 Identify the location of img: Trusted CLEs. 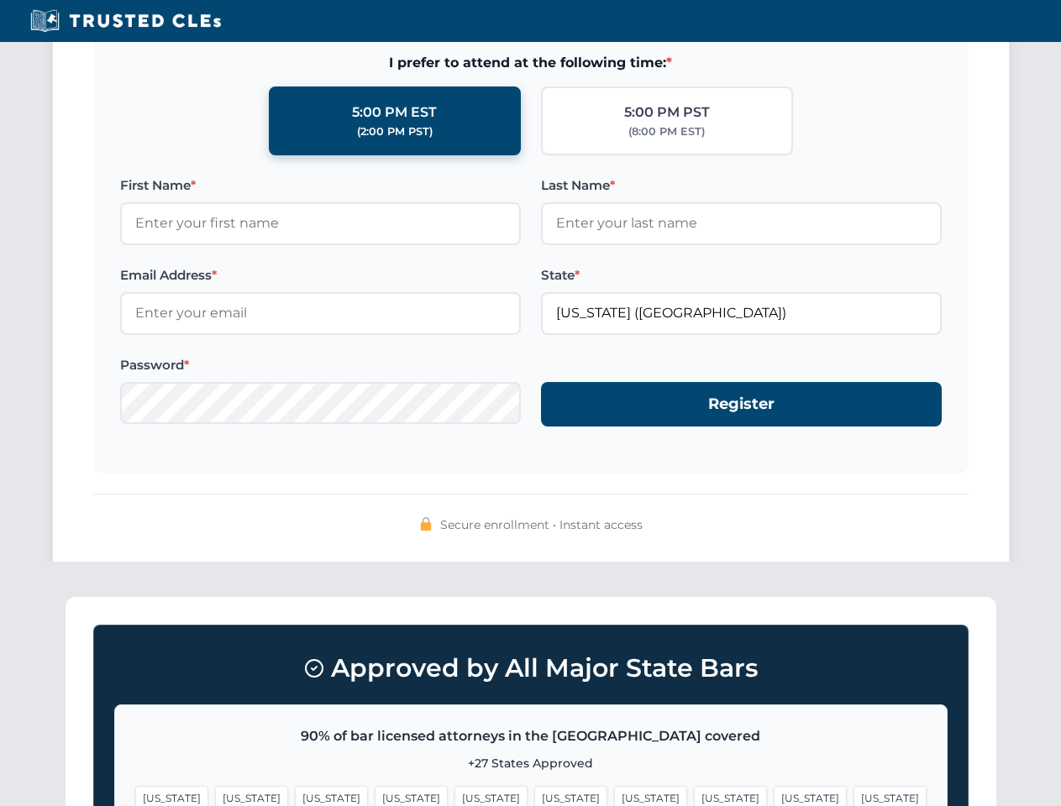
(125, 21).